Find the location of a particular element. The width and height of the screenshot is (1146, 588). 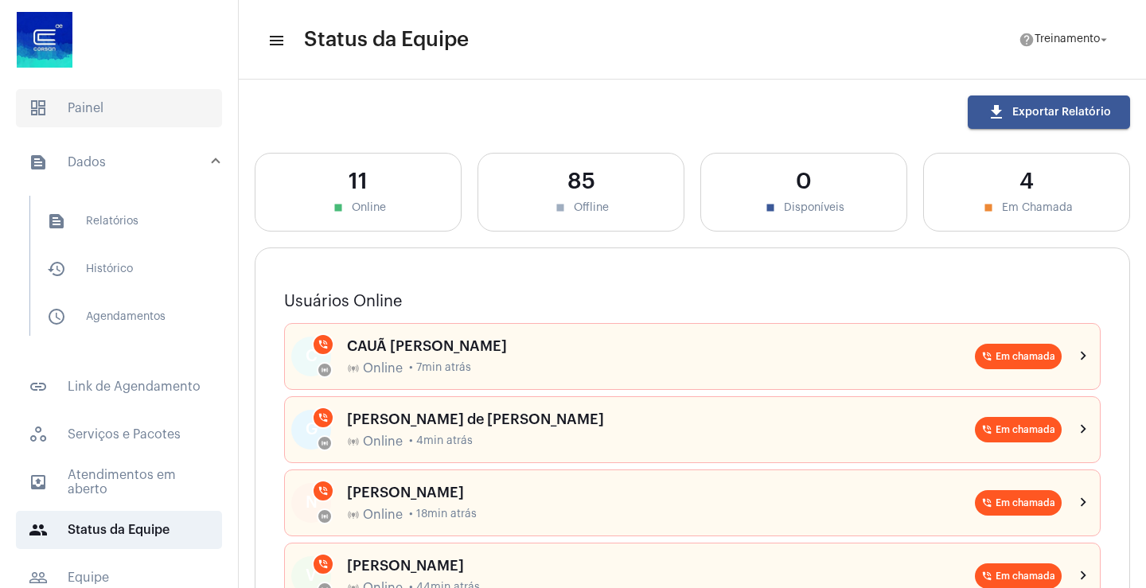

span: • 7min atrás is located at coordinates (440, 368).